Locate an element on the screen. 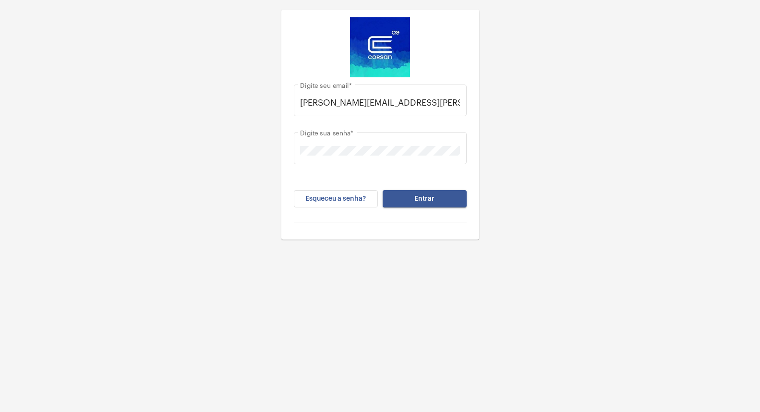  span: Entrar is located at coordinates (425, 199).